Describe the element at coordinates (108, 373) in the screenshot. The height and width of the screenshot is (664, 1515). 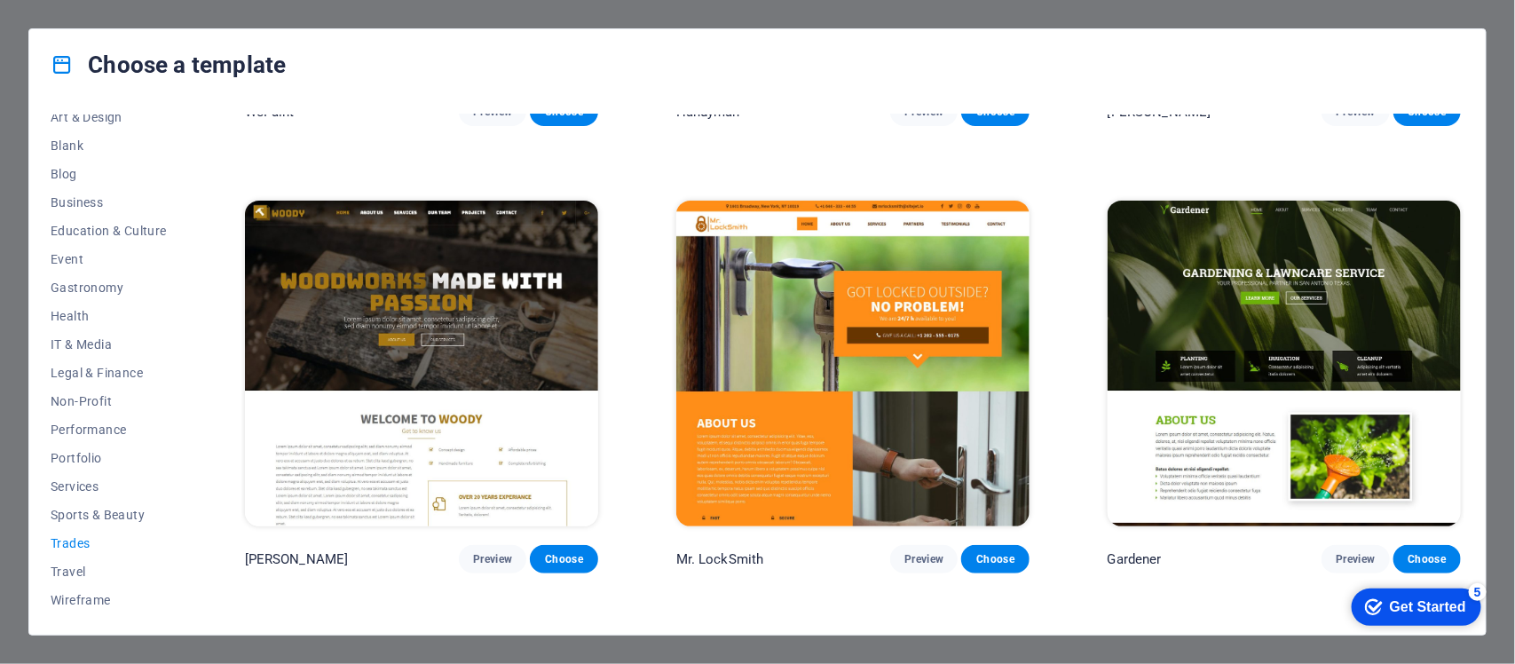
I see `span: Legal & Finance` at that location.